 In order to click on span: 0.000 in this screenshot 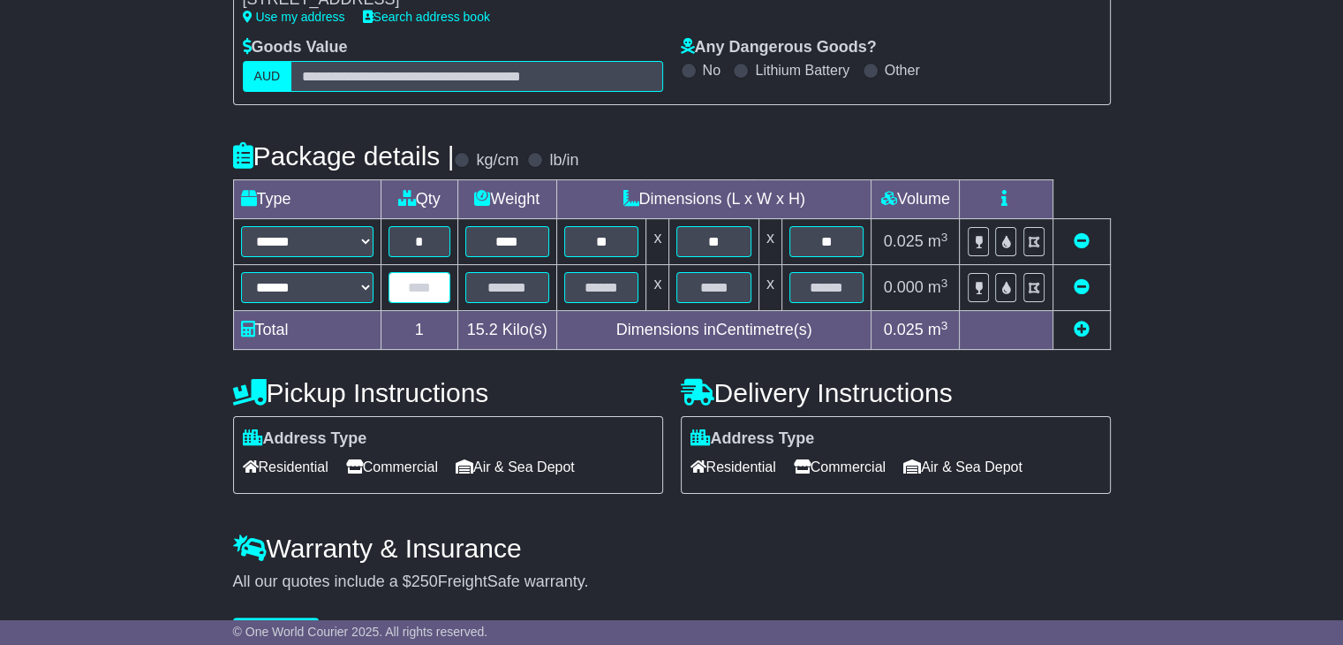, I will do `click(903, 287)`.